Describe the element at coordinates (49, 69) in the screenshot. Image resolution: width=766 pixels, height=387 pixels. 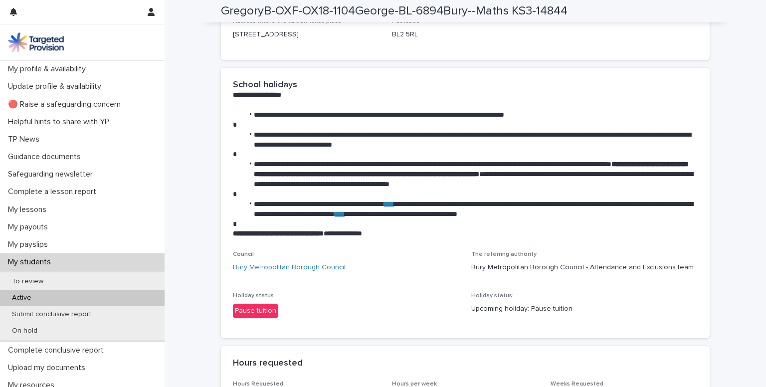
I see `p: My profile & availability` at that location.